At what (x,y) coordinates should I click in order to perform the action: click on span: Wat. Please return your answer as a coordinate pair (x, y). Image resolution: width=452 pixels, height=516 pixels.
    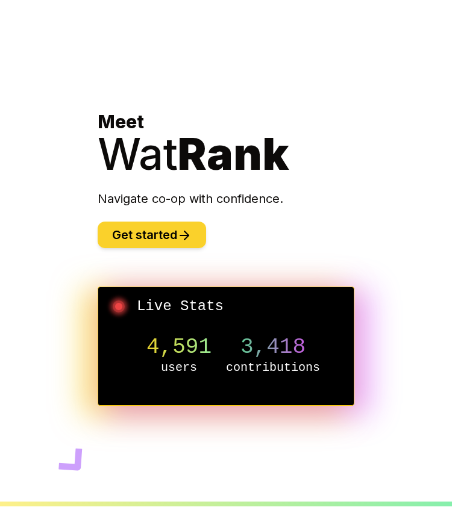
    Looking at the image, I should click on (137, 154).